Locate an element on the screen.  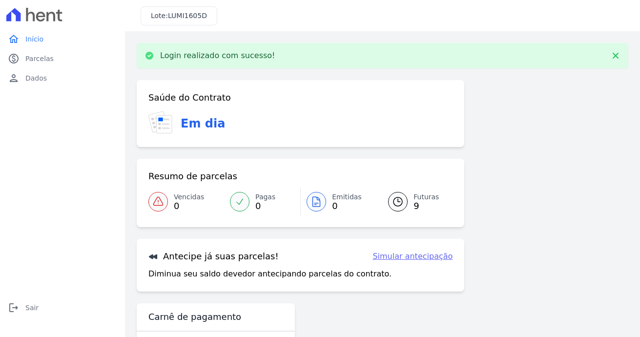
span: Pagas is located at coordinates (265, 197).